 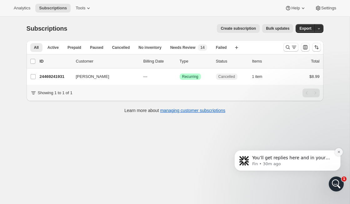 What do you see at coordinates (80, 8) in the screenshot?
I see `span: Tools` at bounding box center [80, 8].